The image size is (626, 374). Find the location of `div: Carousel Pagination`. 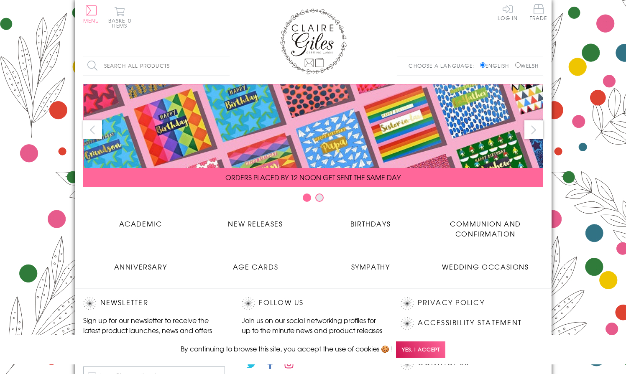

div: Carousel Pagination is located at coordinates (313, 199).